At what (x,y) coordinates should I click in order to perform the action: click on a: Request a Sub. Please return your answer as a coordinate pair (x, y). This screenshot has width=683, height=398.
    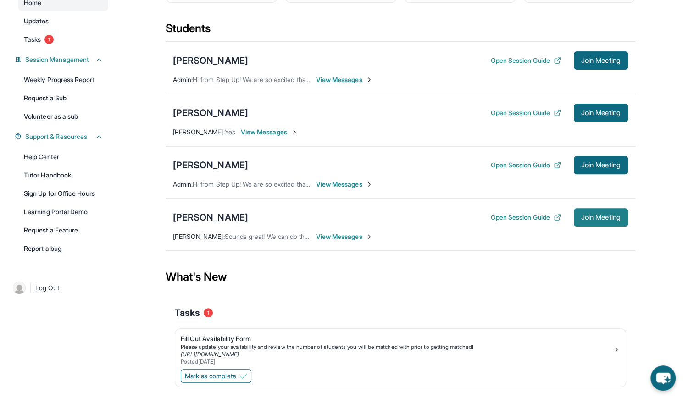
    Looking at the image, I should click on (63, 98).